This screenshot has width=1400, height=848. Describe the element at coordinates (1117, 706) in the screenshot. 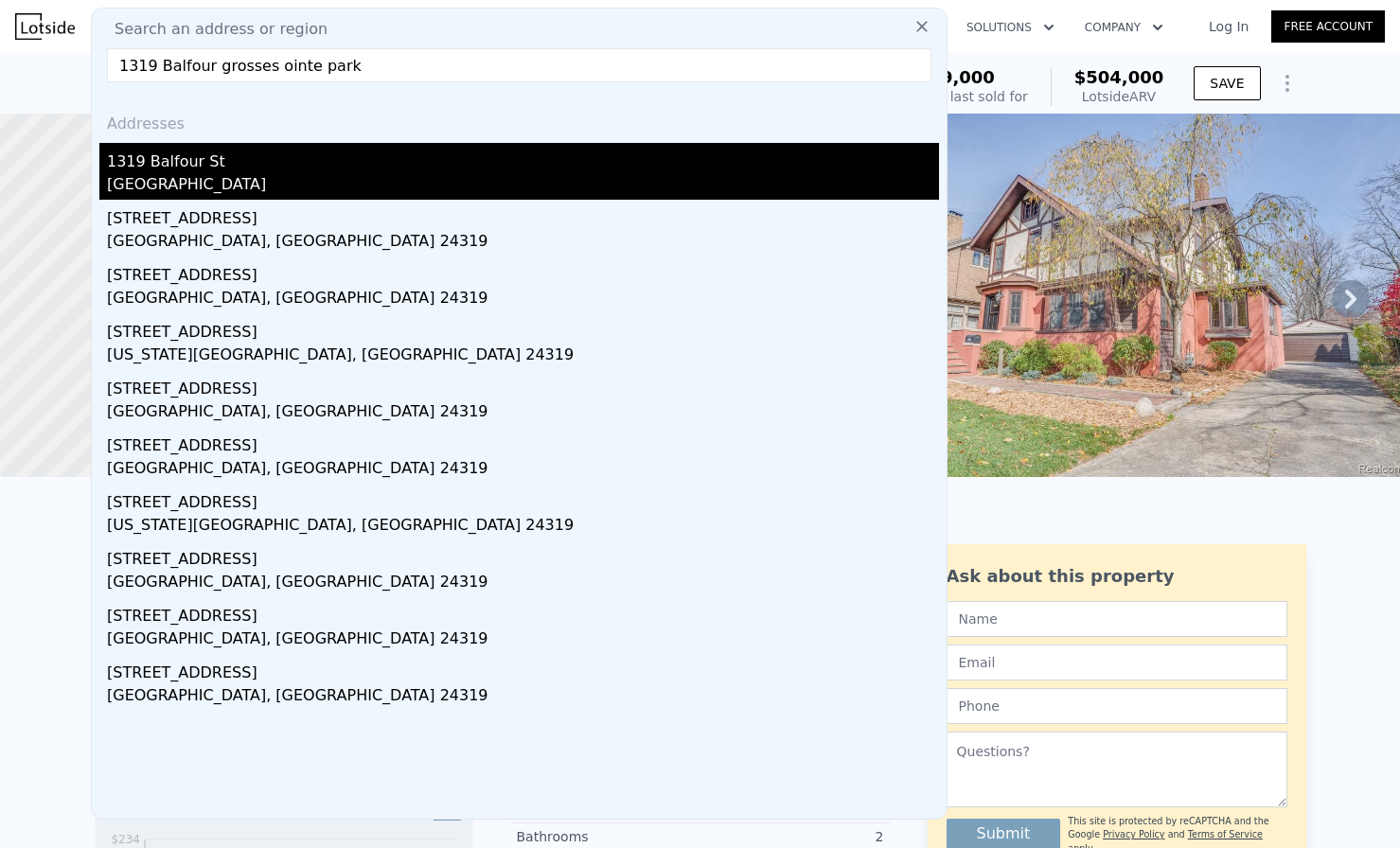

I see `input: Phone` at that location.